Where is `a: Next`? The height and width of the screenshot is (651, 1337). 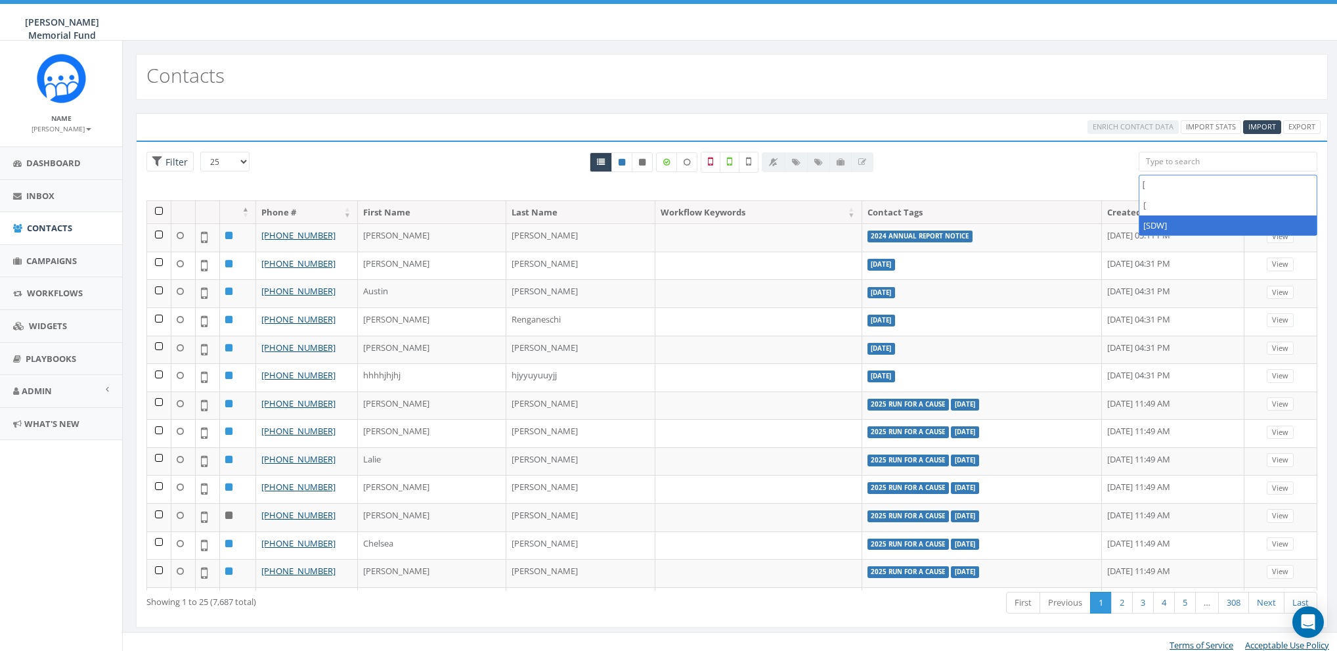
a: Next is located at coordinates (1266, 602).